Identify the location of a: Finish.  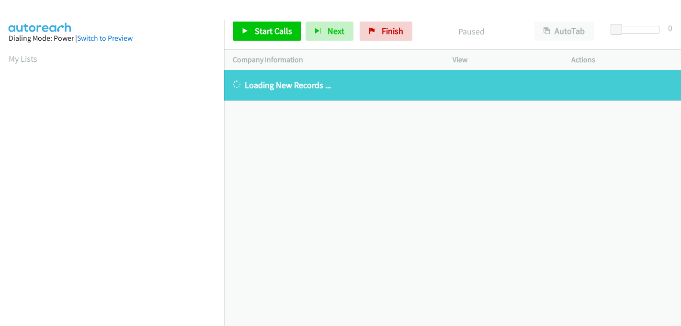
(386, 31).